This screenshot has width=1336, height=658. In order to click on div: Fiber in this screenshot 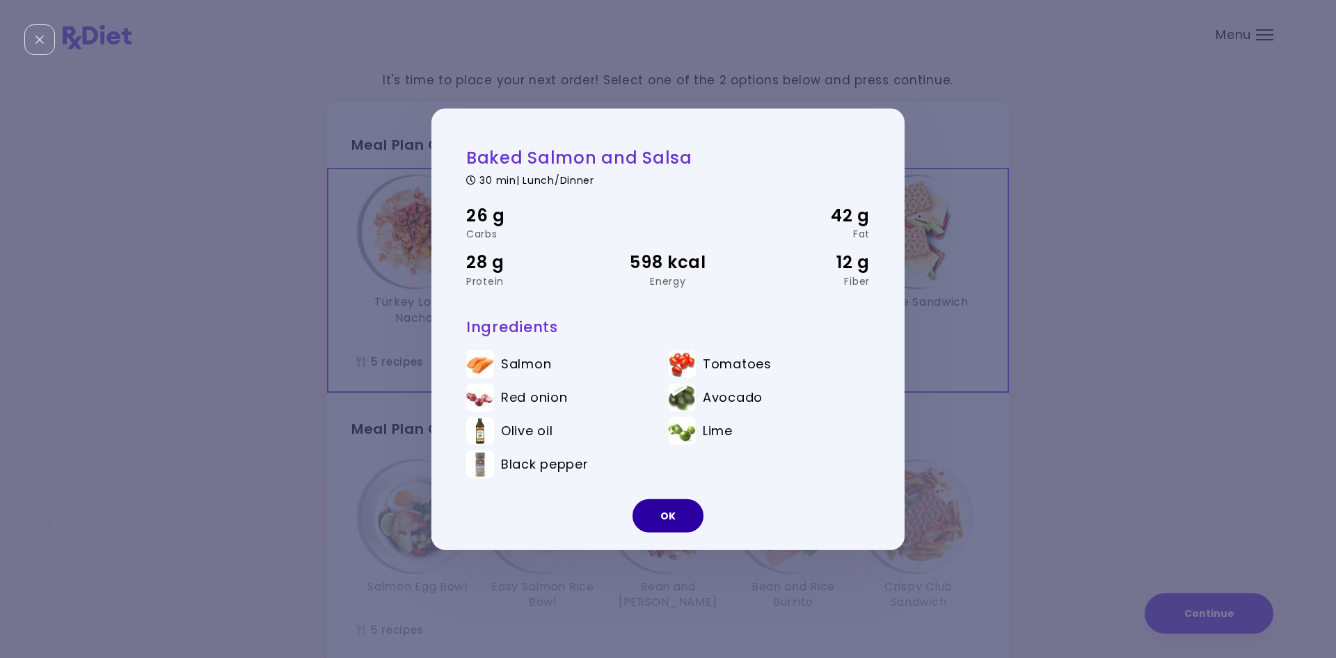, I will do `click(803, 281)`.